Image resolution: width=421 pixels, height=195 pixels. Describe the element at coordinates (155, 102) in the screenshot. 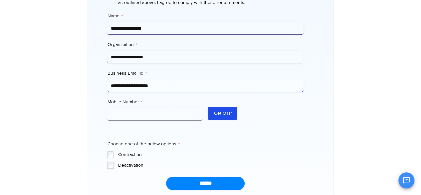

I see `label: Mobile Number` at that location.